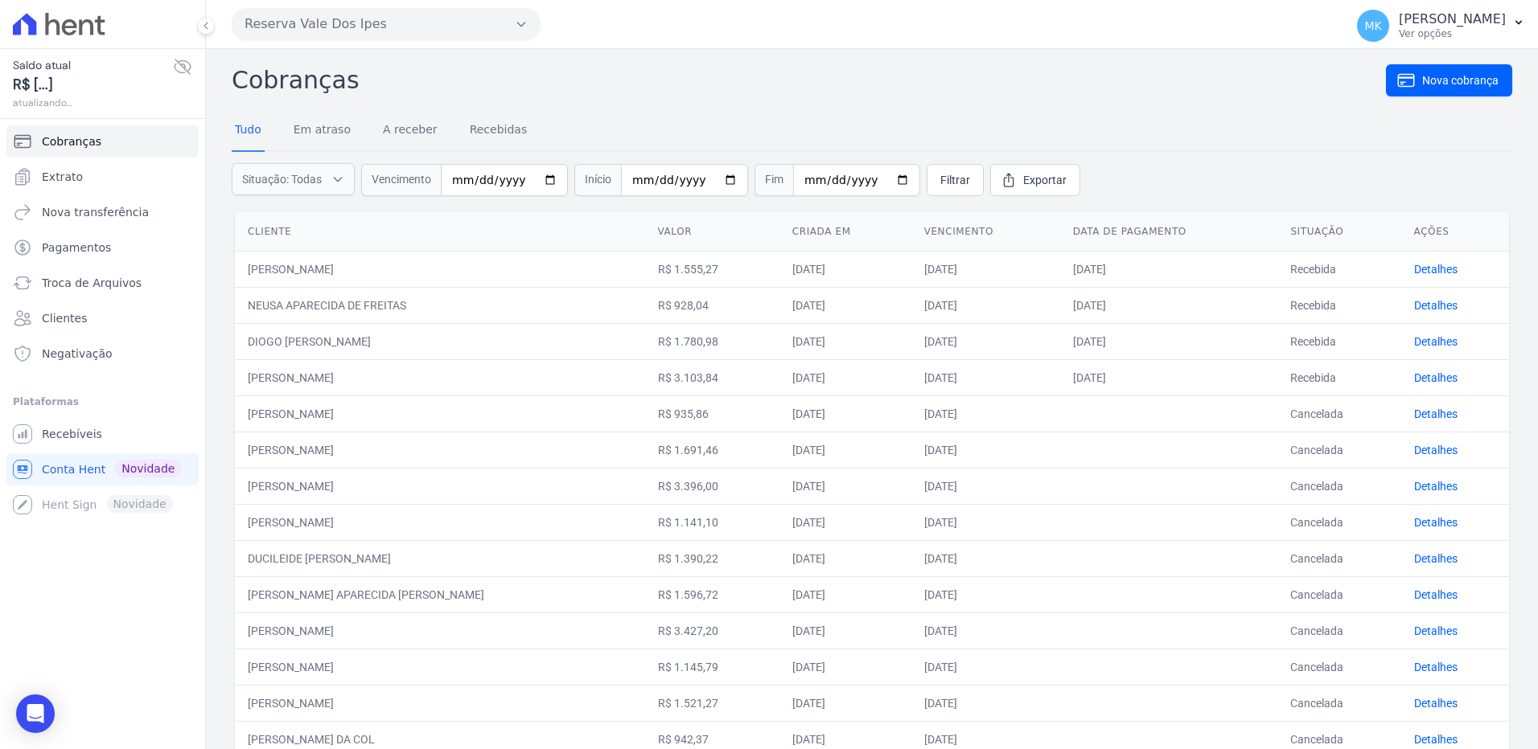 This screenshot has width=1538, height=749. I want to click on a: Nova cobrança, so click(1448, 80).